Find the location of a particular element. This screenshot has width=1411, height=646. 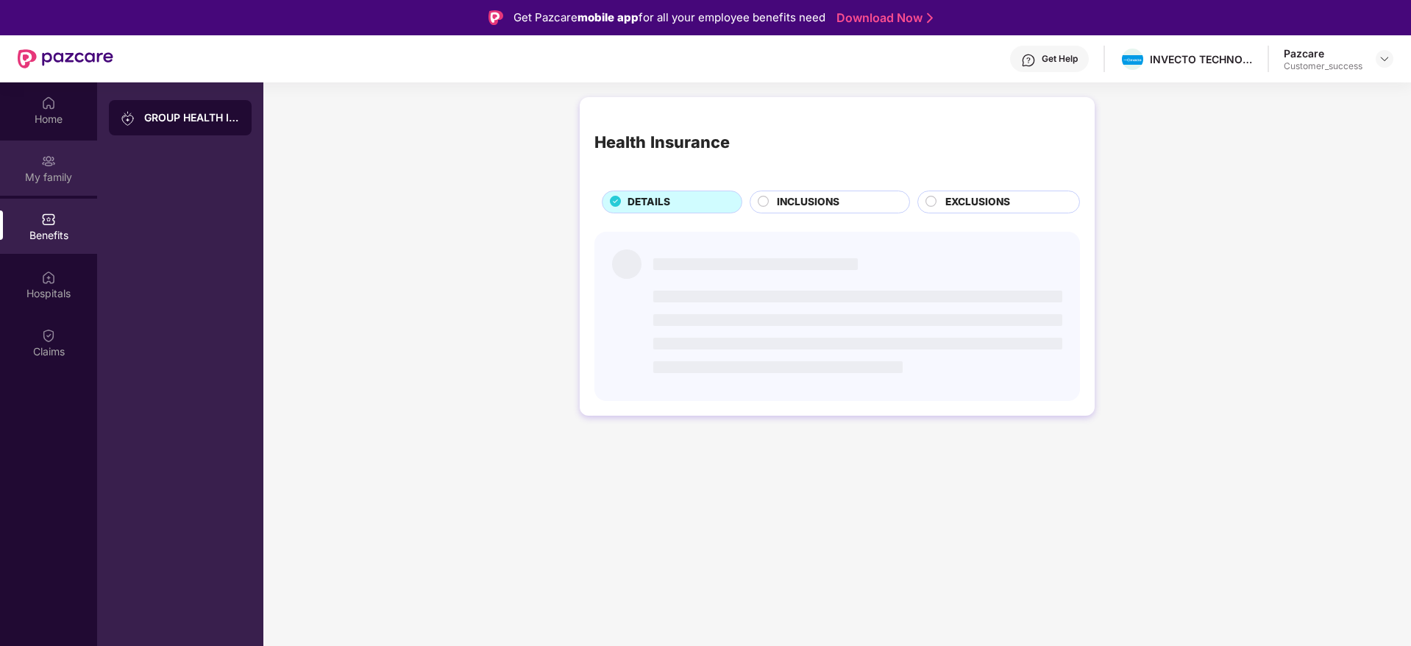

div: Health Insurance is located at coordinates (662, 142).